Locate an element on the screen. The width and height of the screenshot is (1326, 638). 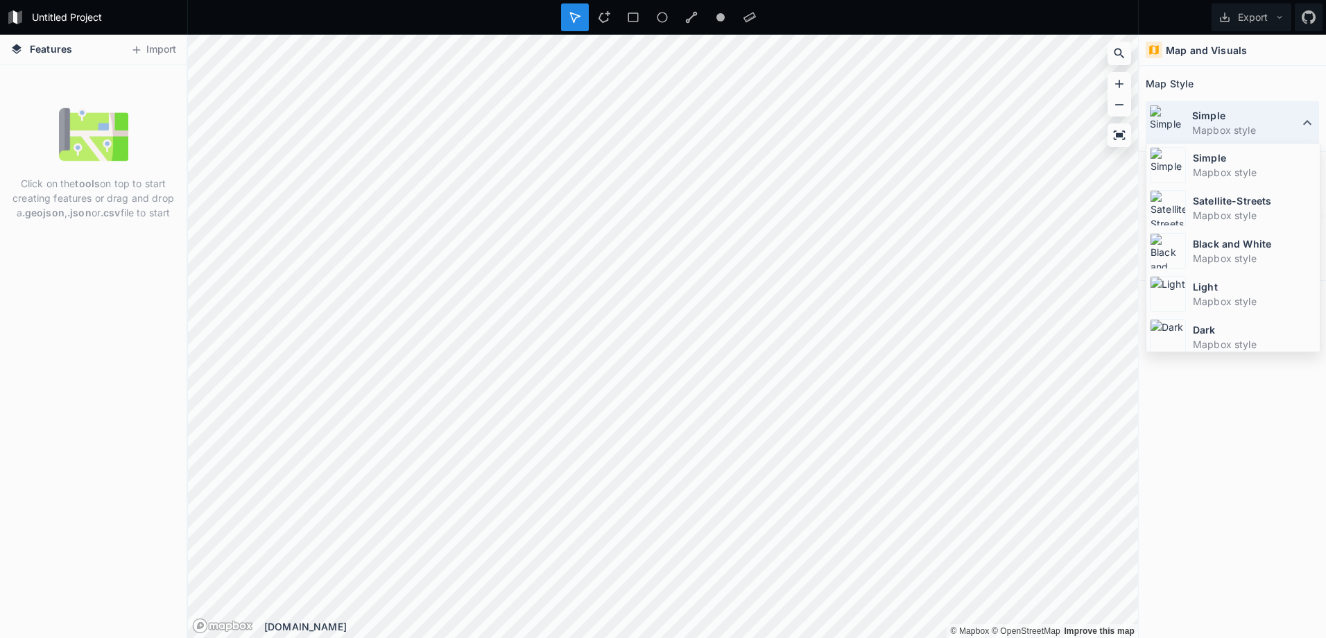
img: Satellite-Streets is located at coordinates (1168, 208).